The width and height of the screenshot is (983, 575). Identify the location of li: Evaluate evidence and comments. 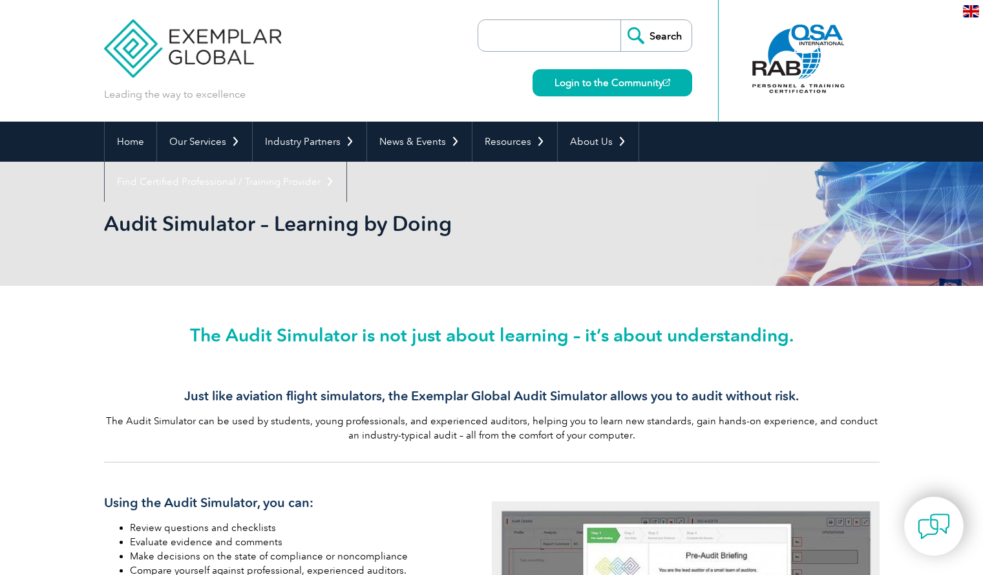
(505, 542).